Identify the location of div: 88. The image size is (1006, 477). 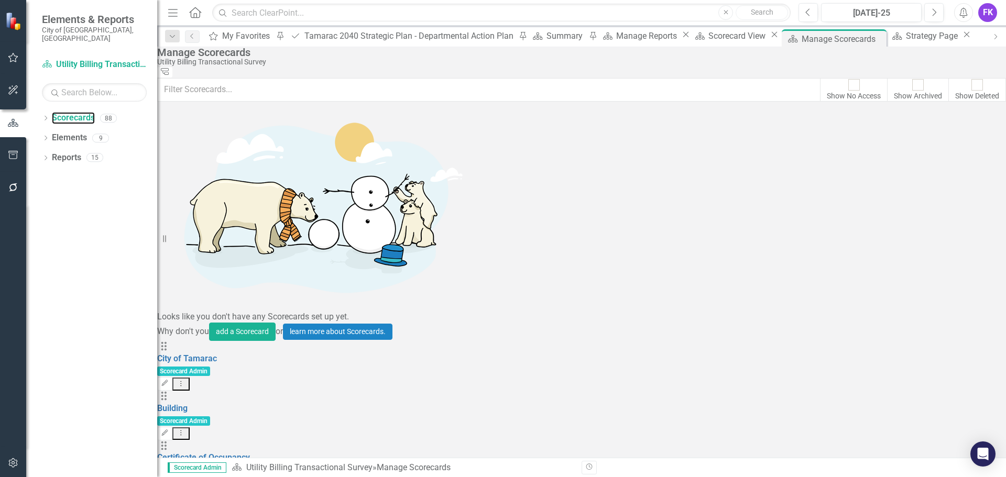
(108, 118).